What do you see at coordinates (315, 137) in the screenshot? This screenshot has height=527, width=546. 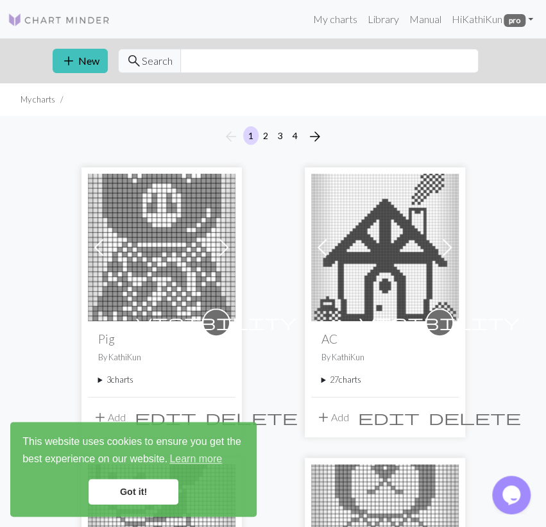 I see `i: Next` at bounding box center [315, 137].